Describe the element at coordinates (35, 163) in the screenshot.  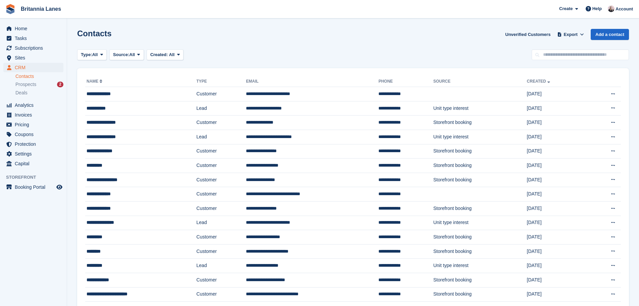
I see `span: Capital` at that location.